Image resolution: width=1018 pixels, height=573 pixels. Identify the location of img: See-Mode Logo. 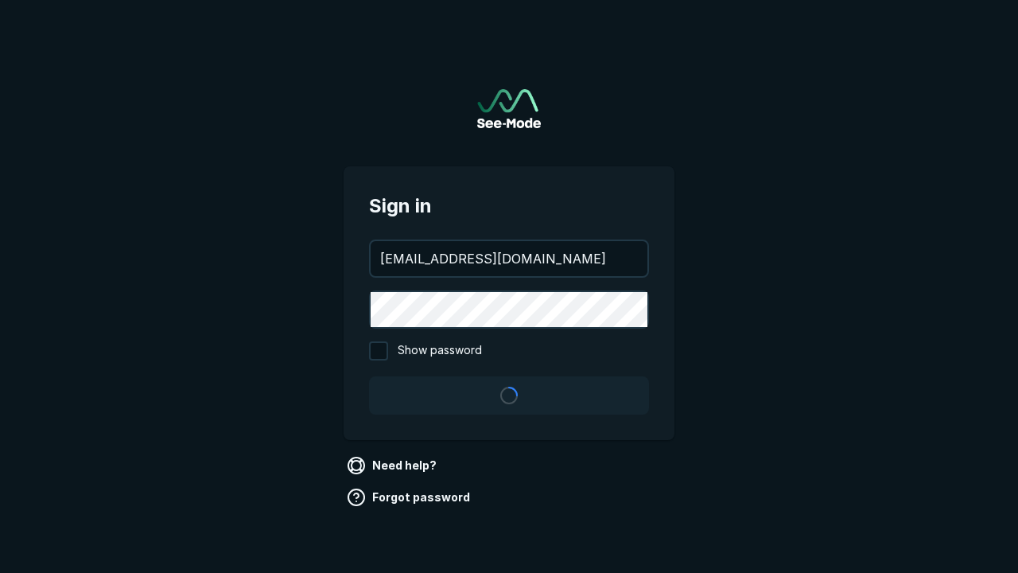
(509, 108).